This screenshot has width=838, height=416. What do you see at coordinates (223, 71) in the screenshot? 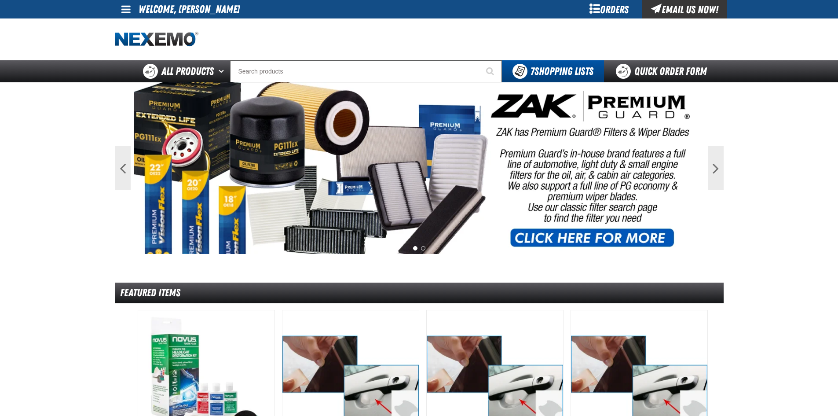
I see `button: Open All Products pages` at bounding box center [223, 71].